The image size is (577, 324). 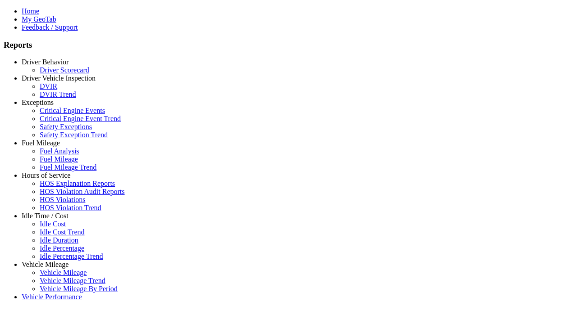 What do you see at coordinates (71, 256) in the screenshot?
I see `a: Idle Percentage Trend` at bounding box center [71, 256].